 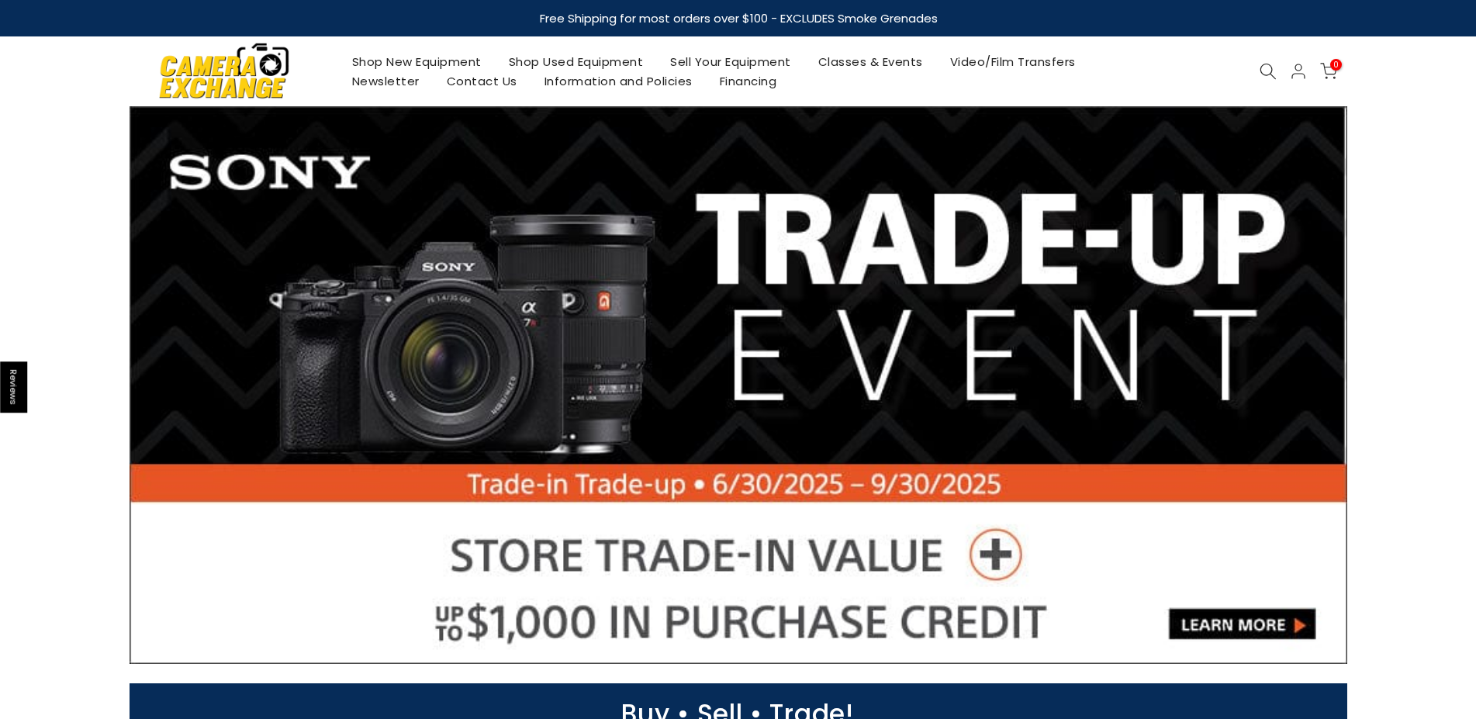 I want to click on a: Contact Us, so click(x=482, y=81).